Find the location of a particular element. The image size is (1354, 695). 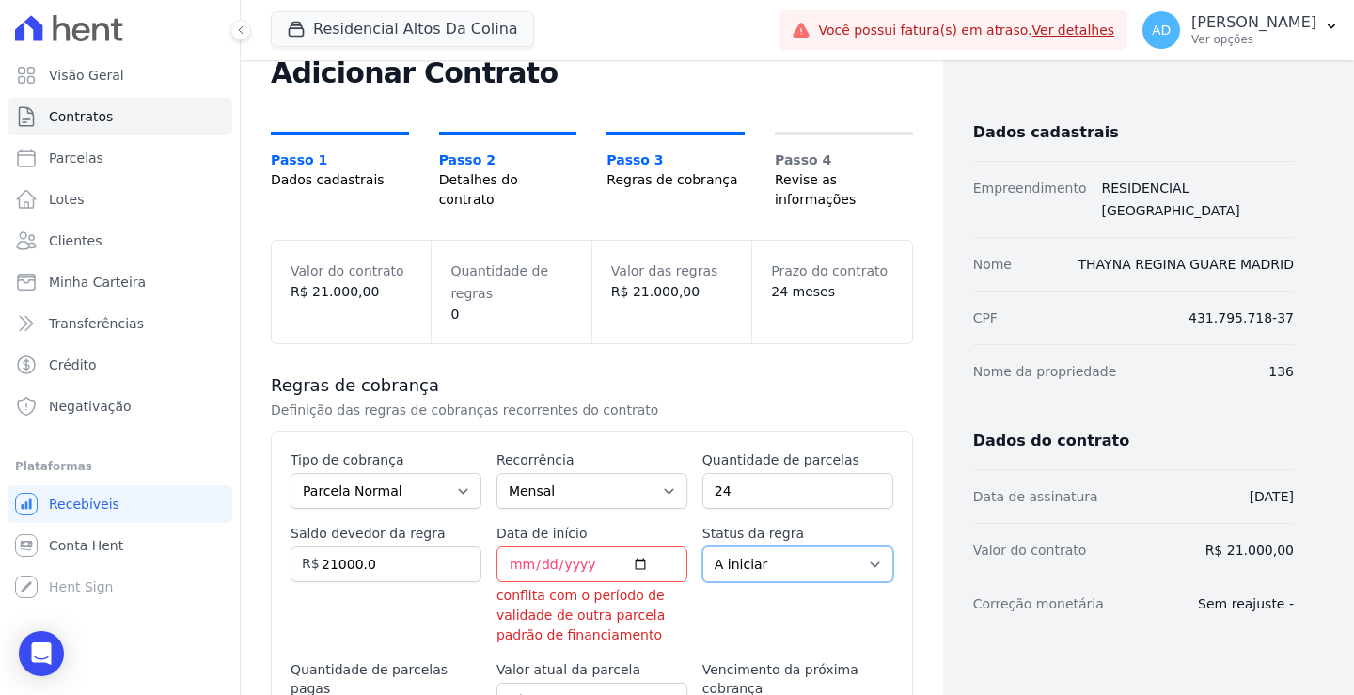

dd: THAYNA REGINA GUARE MADRID is located at coordinates (1185, 264).